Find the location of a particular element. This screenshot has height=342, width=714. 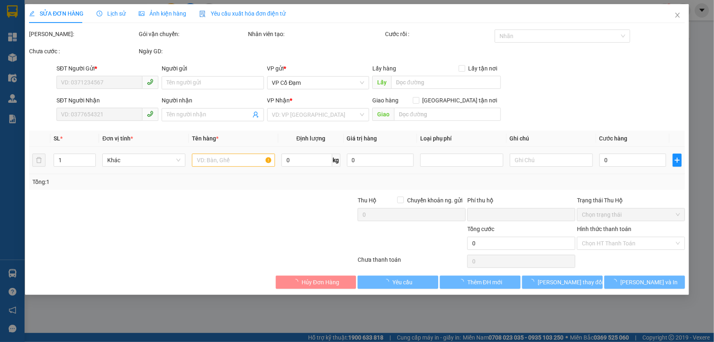

span: Khác is located at coordinates (144, 160).